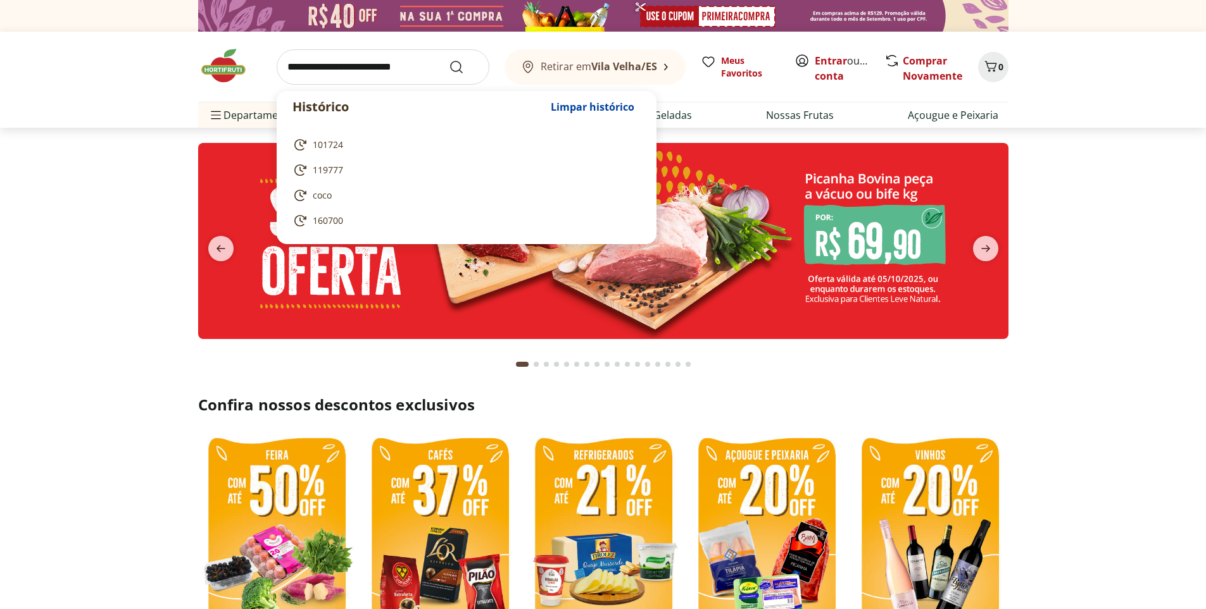 Image resolution: width=1206 pixels, height=609 pixels. I want to click on button: Retirar emVila Velha/ES, so click(595, 67).